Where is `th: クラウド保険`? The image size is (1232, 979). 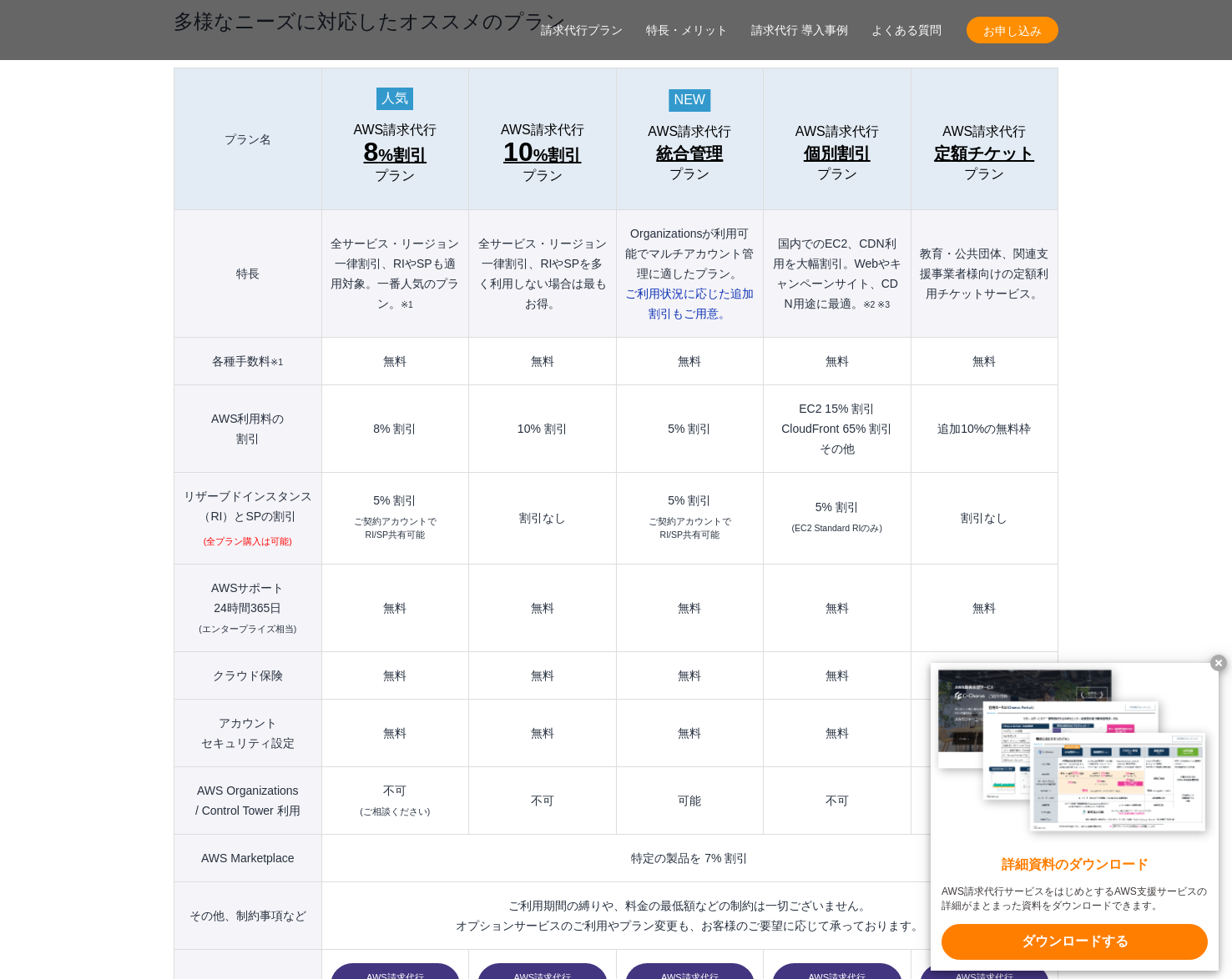 th: クラウド保険 is located at coordinates (247, 675).